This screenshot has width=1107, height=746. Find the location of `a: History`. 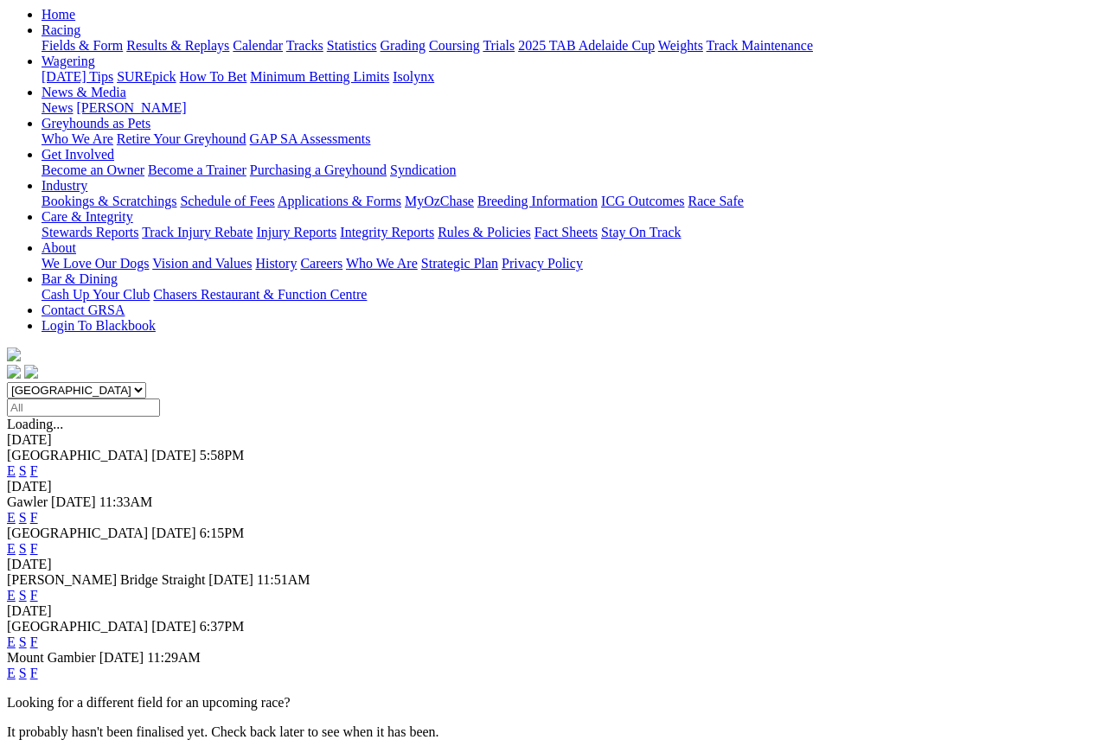

a: History is located at coordinates (276, 263).